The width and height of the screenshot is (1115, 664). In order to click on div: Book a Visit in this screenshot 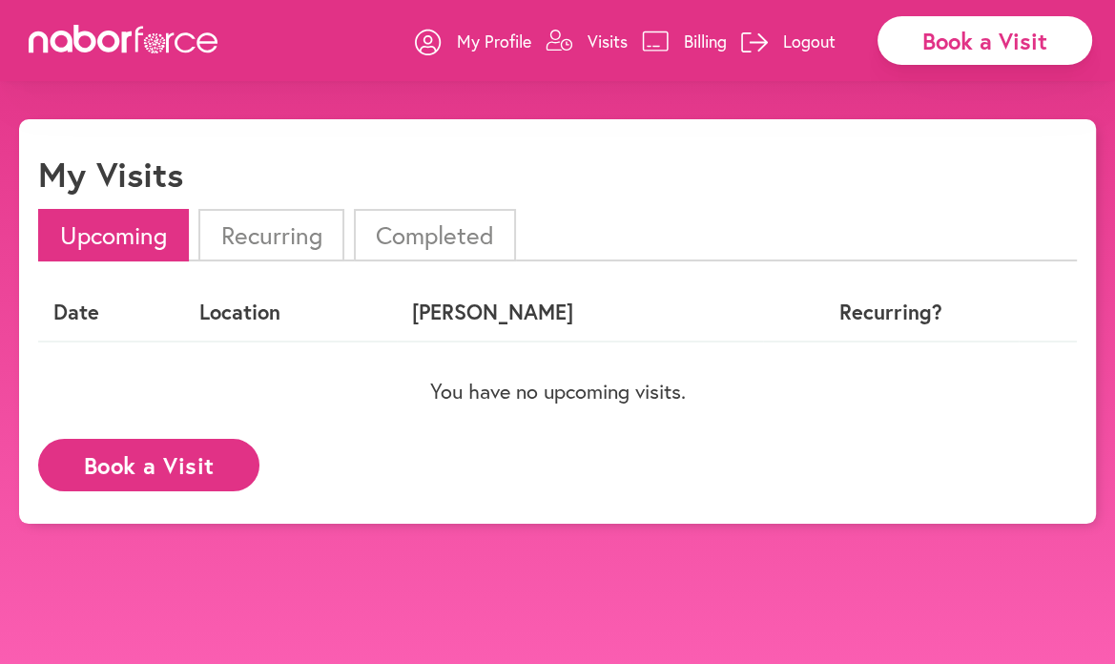, I will do `click(984, 40)`.